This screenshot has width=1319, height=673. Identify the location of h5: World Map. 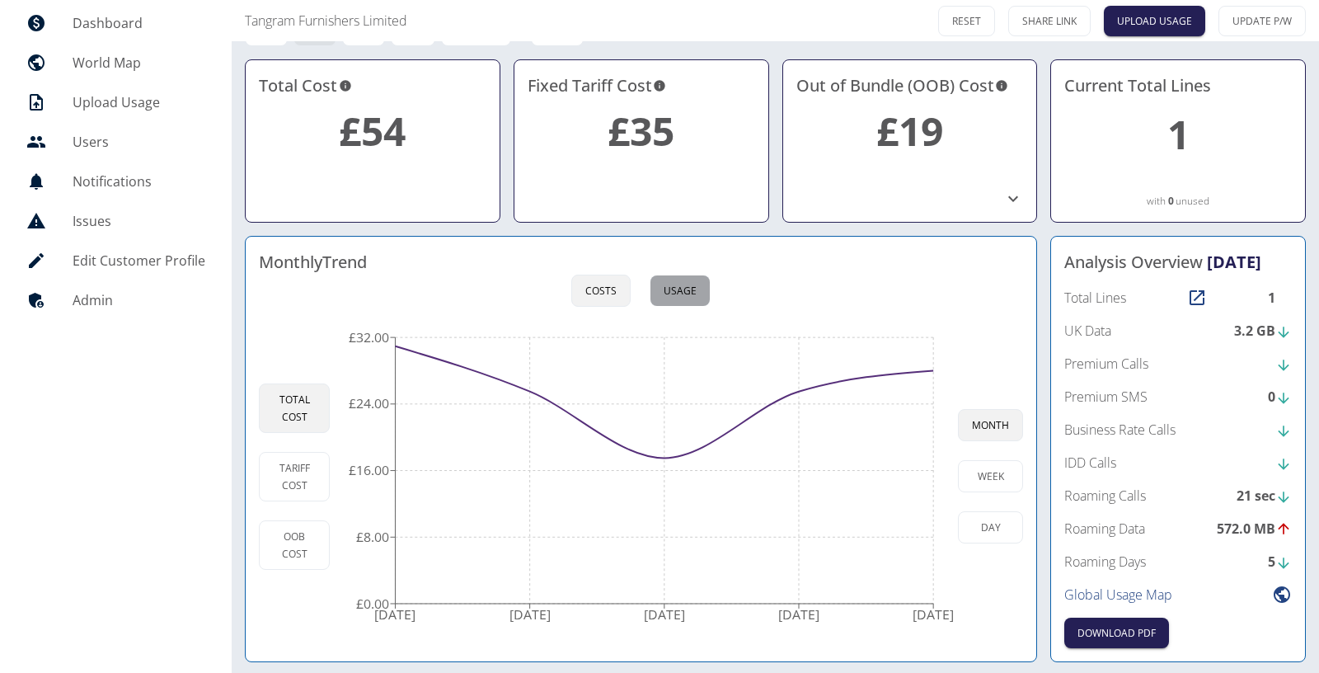
(139, 63).